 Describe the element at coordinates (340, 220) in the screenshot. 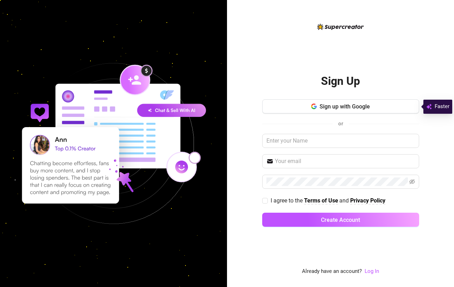

I see `span: Create Account` at that location.